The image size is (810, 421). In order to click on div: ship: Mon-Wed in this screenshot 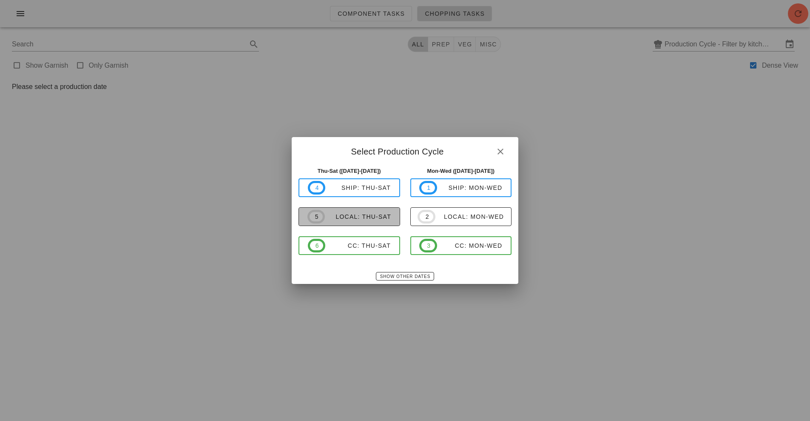, I will do `click(470, 188)`.